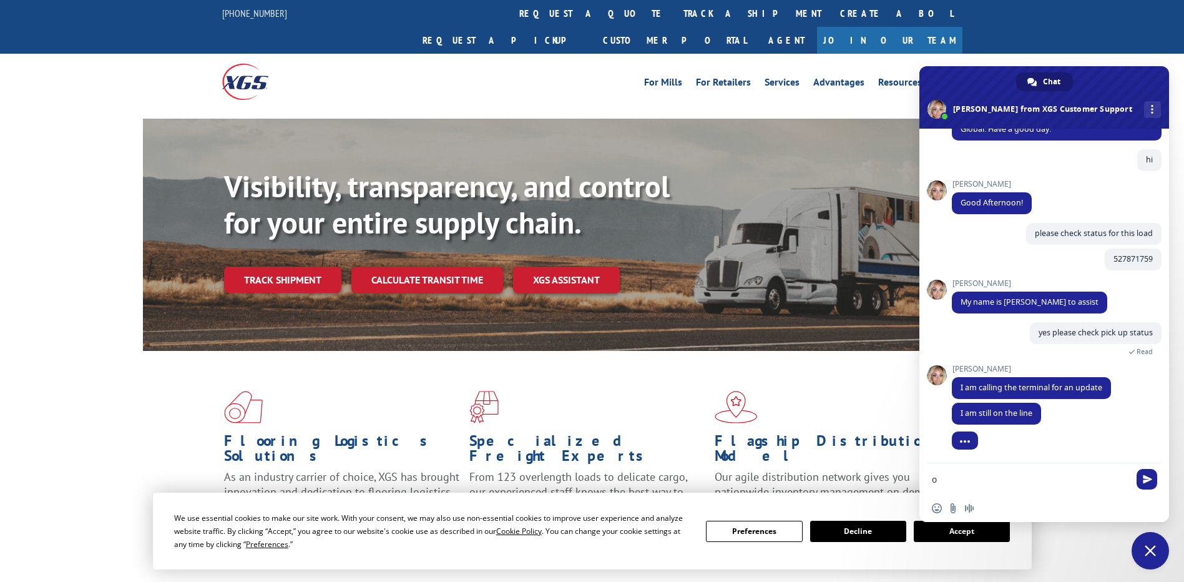 Image resolution: width=1184 pixels, height=582 pixels. Describe the element at coordinates (723, 84) in the screenshot. I see `a: For Retailers` at that location.